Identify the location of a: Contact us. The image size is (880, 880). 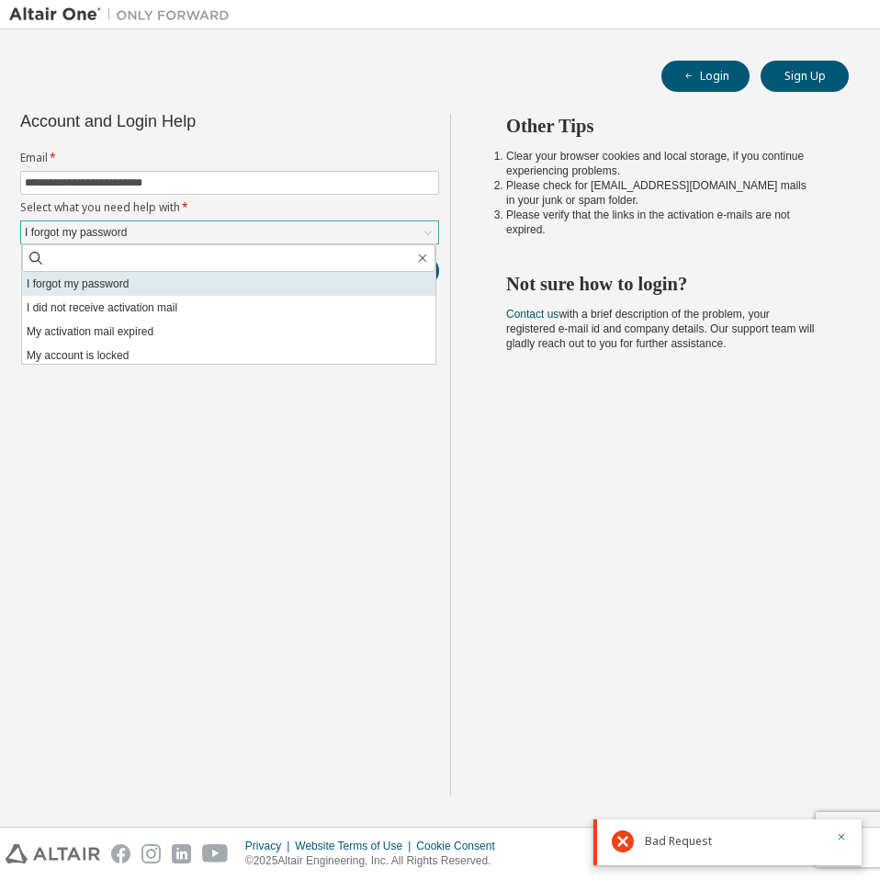
(532, 314).